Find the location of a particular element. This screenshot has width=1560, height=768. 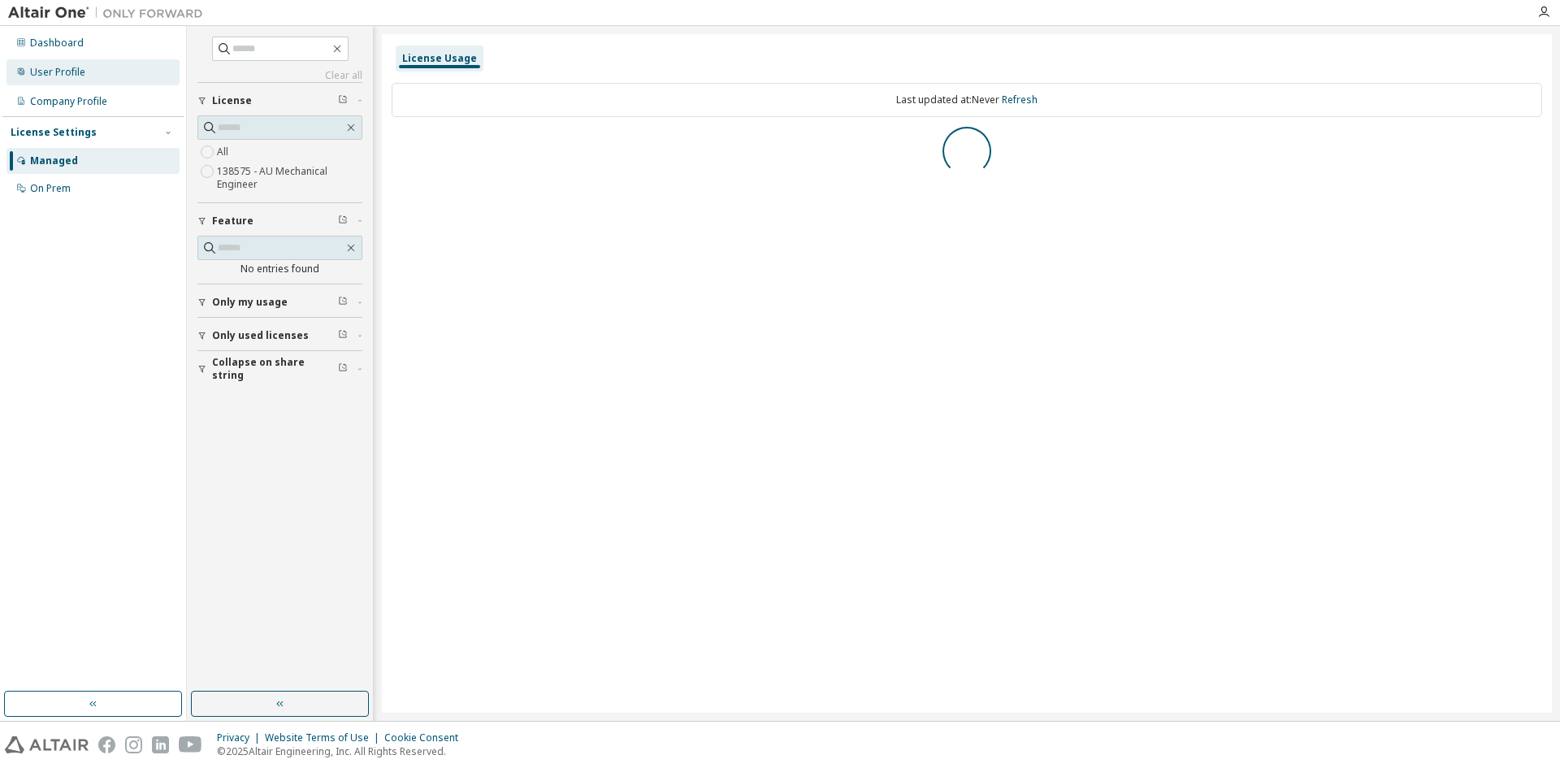

a: Clear all is located at coordinates (280, 76).